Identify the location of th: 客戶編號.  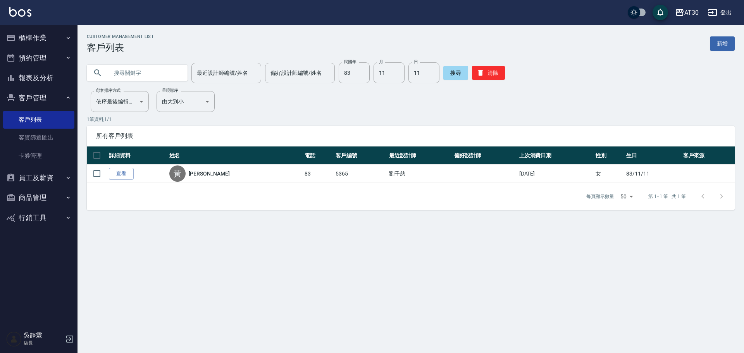
(360, 155).